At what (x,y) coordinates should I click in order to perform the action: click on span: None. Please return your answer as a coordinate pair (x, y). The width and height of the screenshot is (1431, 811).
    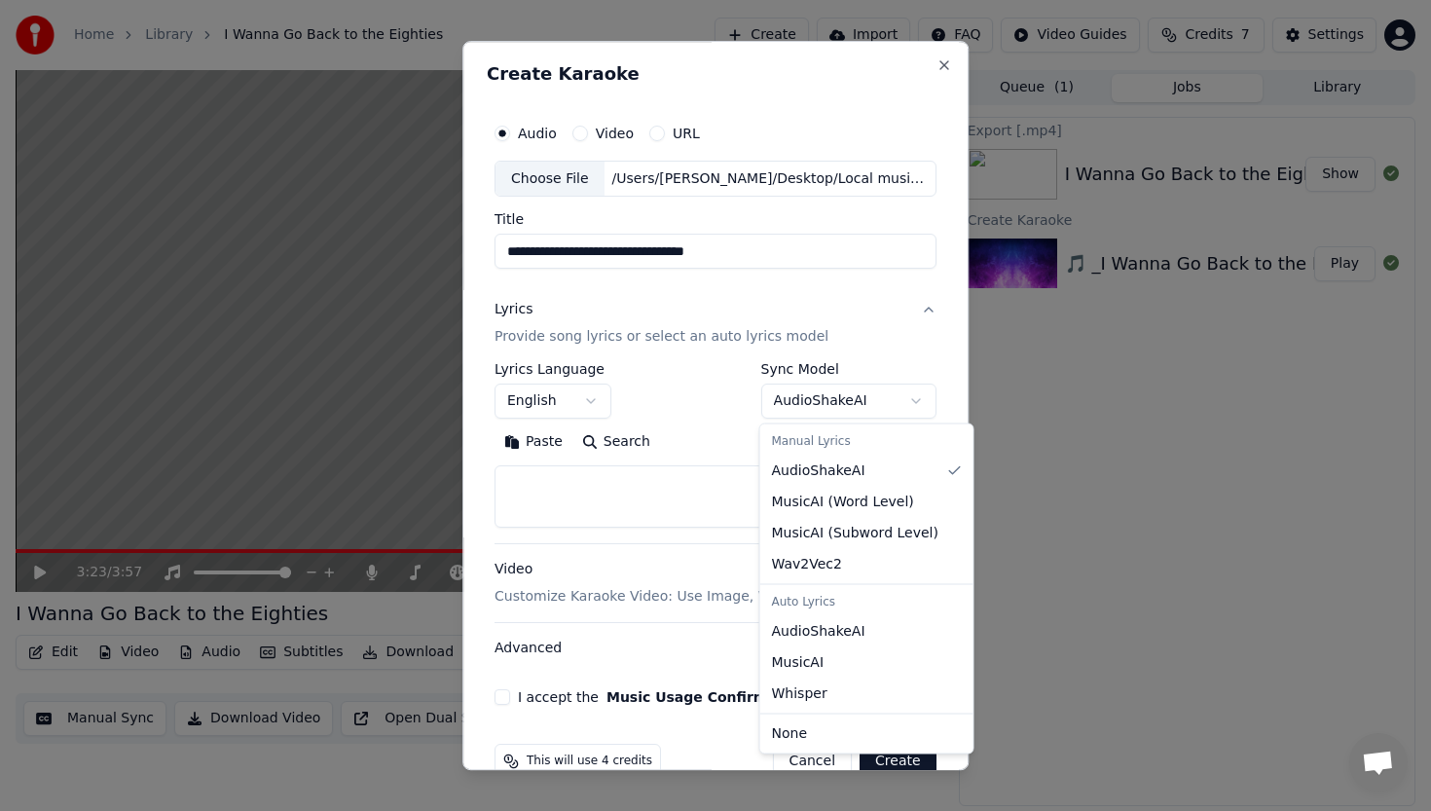
    Looking at the image, I should click on (789, 733).